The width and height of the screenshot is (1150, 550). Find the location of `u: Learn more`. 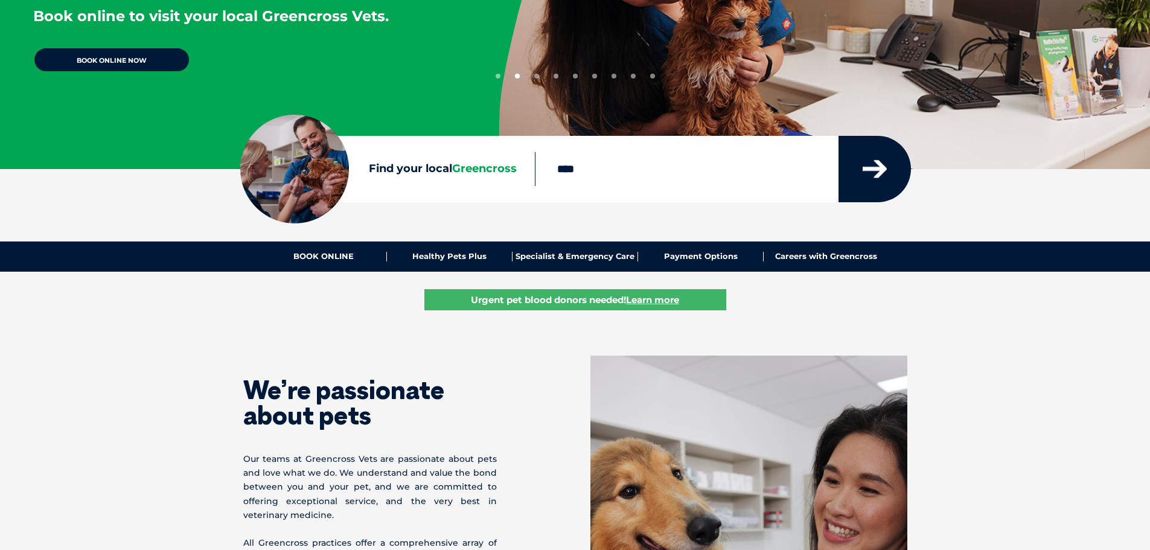

u: Learn more is located at coordinates (653, 300).